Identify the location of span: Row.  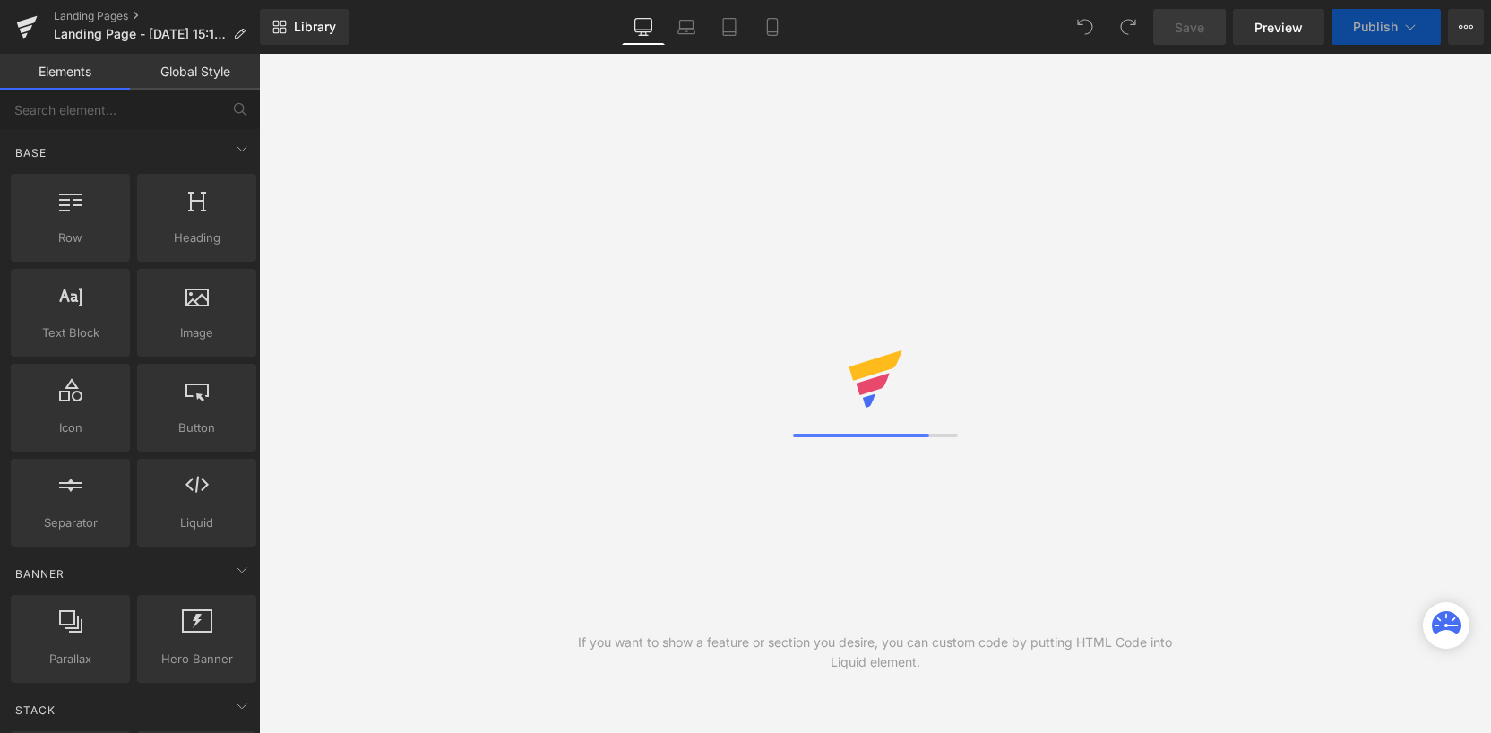
(70, 238).